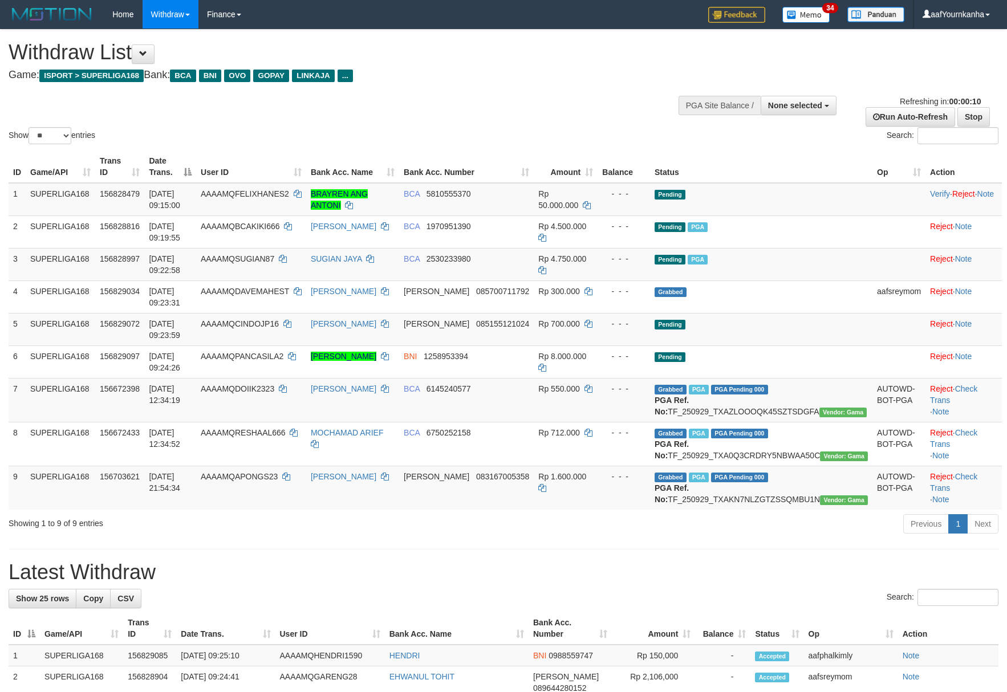  Describe the element at coordinates (17, 444) in the screenshot. I see `td: 8` at that location.